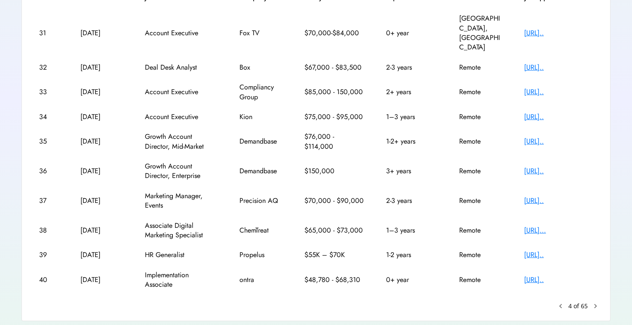 This screenshot has height=325, width=632. I want to click on div: Propelus, so click(261, 255).